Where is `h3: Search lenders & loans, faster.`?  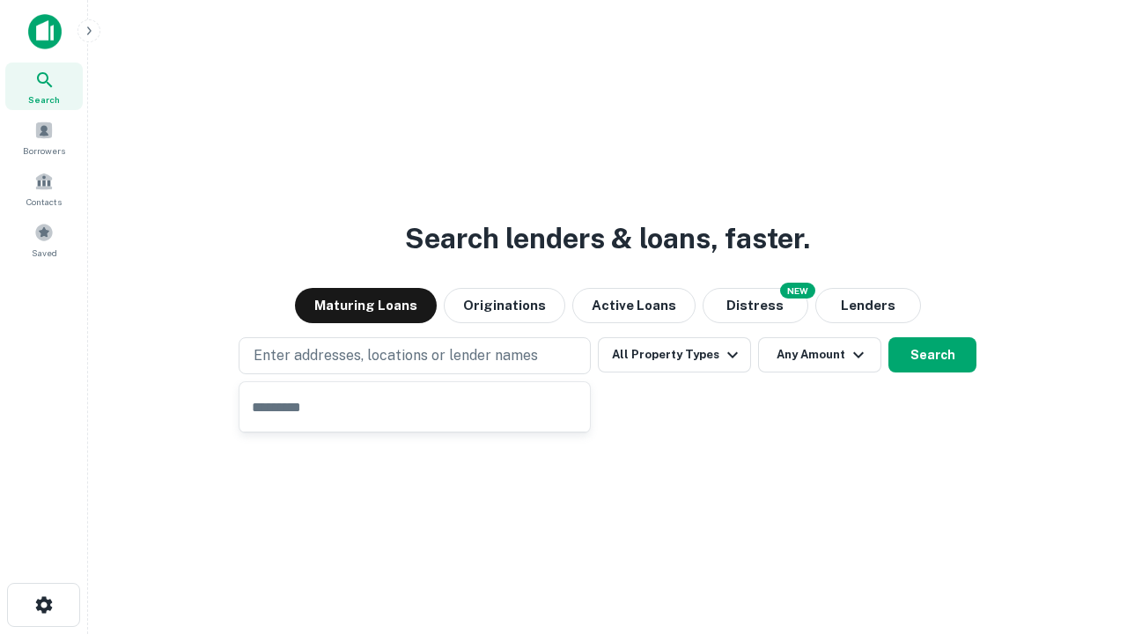
h3: Search lenders & loans, faster. is located at coordinates (608, 239).